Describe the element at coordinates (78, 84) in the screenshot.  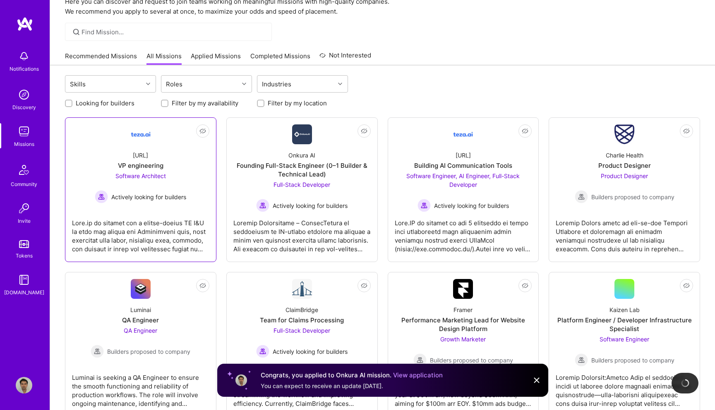
I see `div: Skills` at that location.